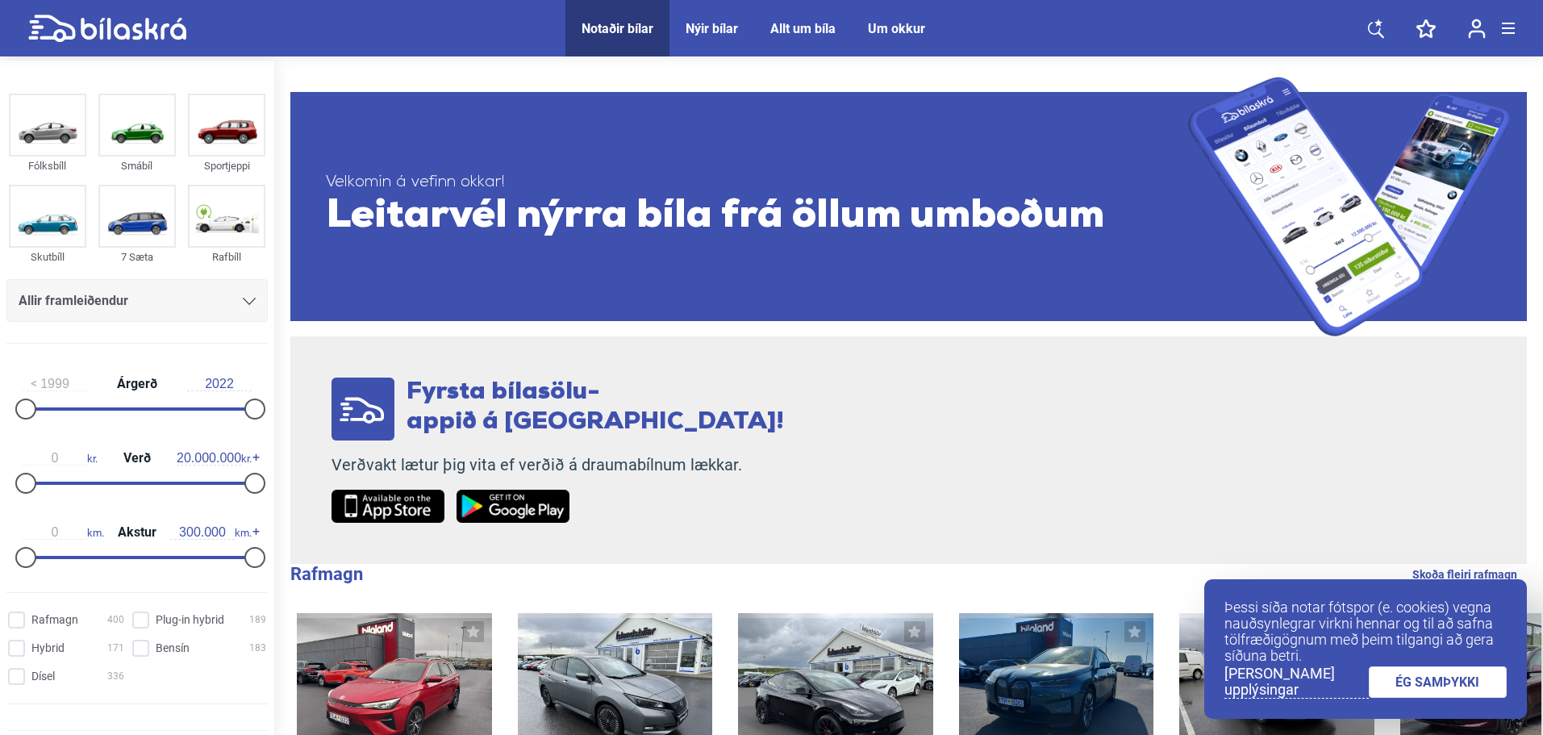 This screenshot has height=735, width=1543. I want to click on a: ÉG SAMÞYKKI, so click(1438, 682).